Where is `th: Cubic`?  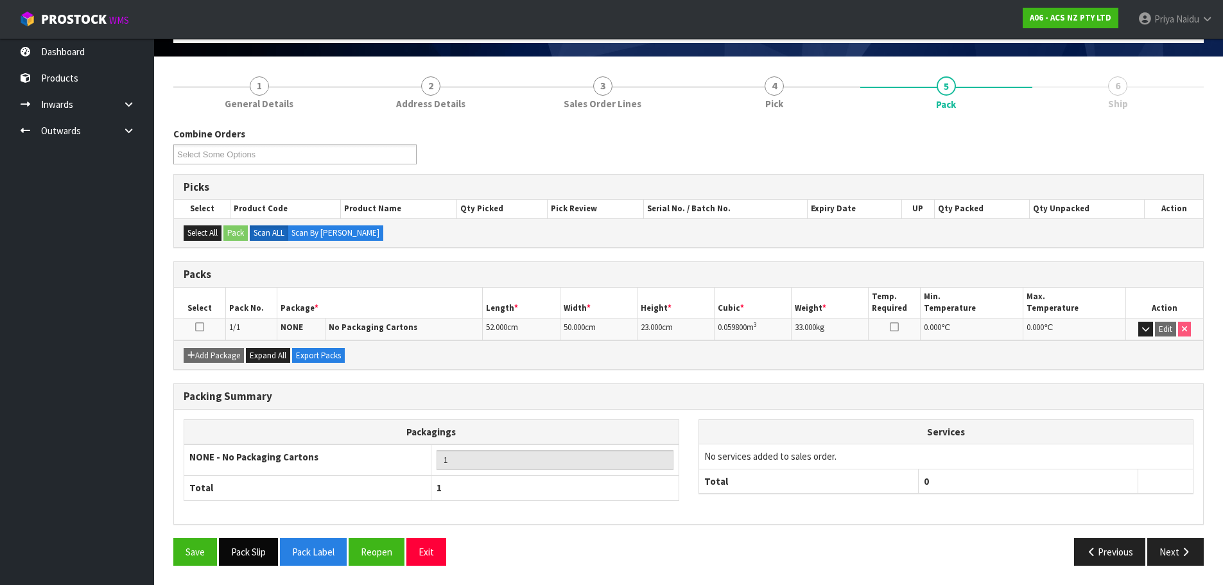 th: Cubic is located at coordinates (753, 302).